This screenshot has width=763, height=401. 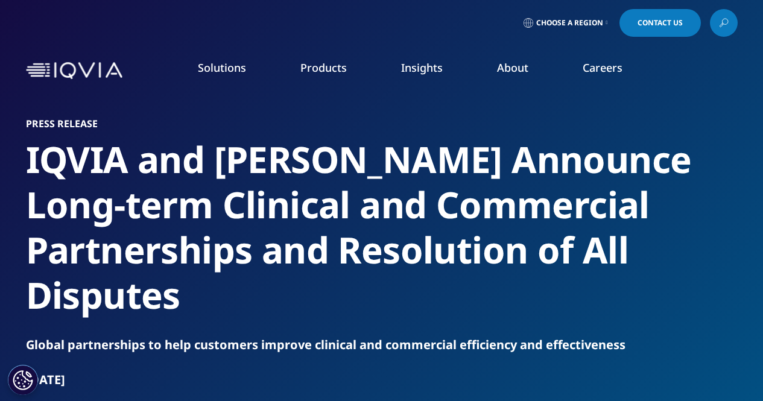 I want to click on a: Contact Us, so click(x=660, y=23).